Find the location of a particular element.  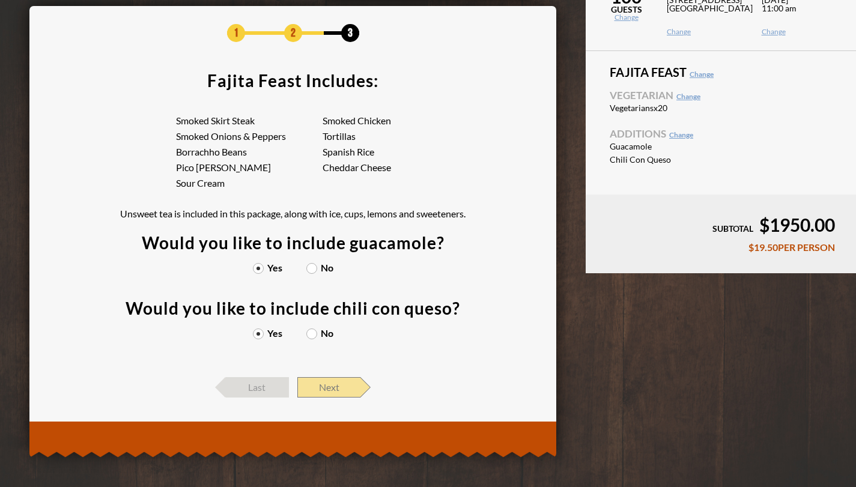

div: $1950.00 is located at coordinates (721, 225).